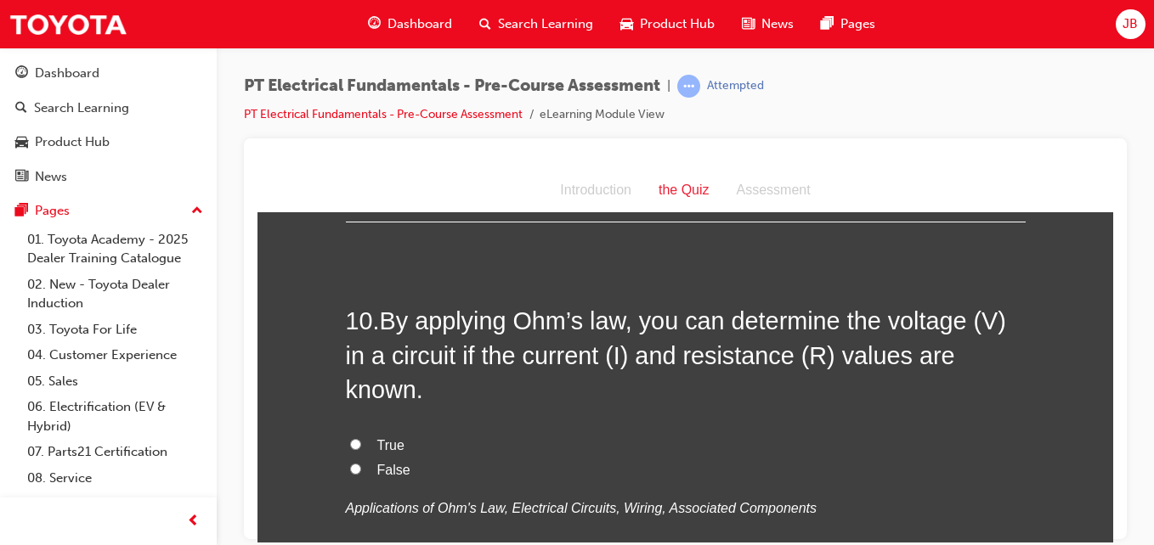 This screenshot has height=545, width=1154. Describe the element at coordinates (115, 416) in the screenshot. I see `a: 06. Electrification (EV & Hybrid)` at that location.